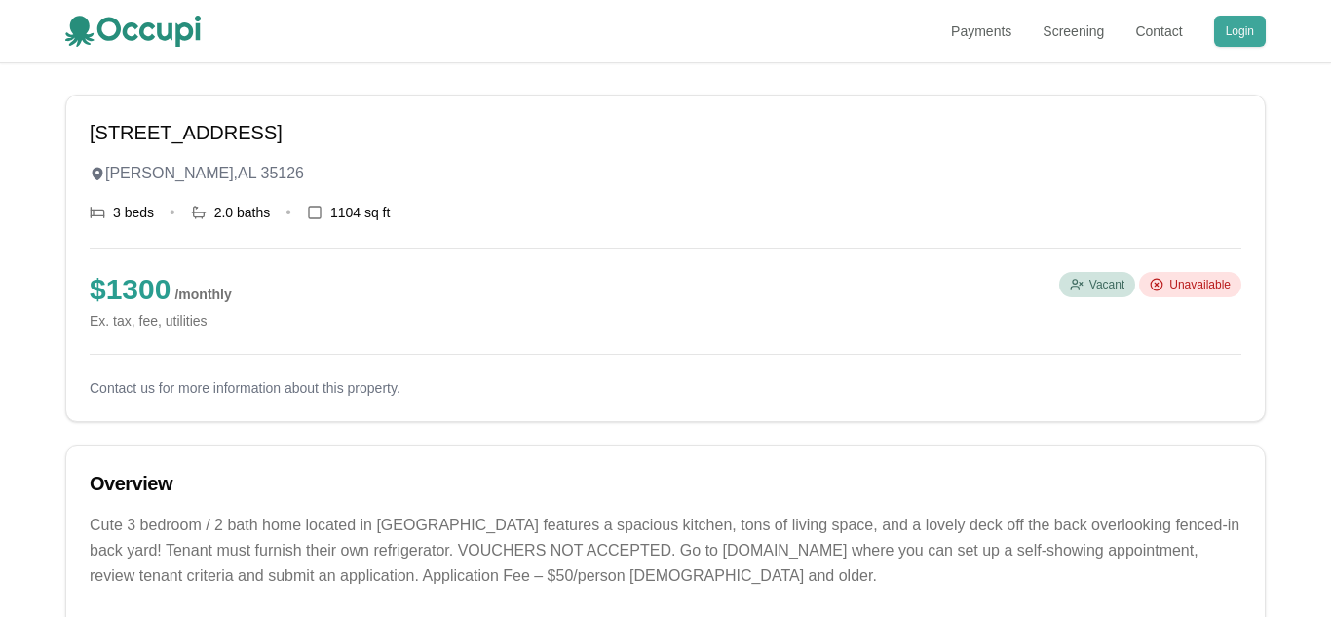 The image size is (1331, 617). Describe the element at coordinates (361, 212) in the screenshot. I see `span: 1104 sq ft` at that location.